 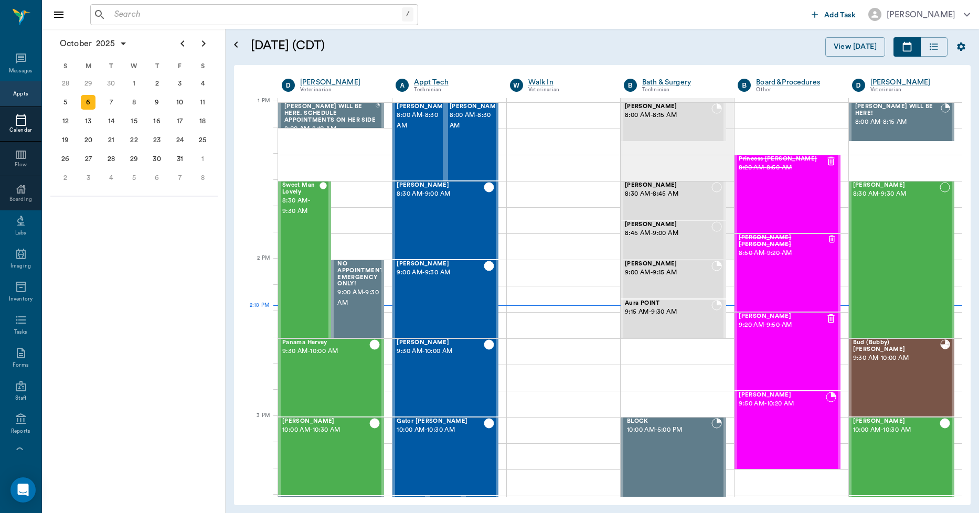 I want to click on div: NOT_CONFIRMED, 8:30 AM - 8:45 AM, so click(x=673, y=200).